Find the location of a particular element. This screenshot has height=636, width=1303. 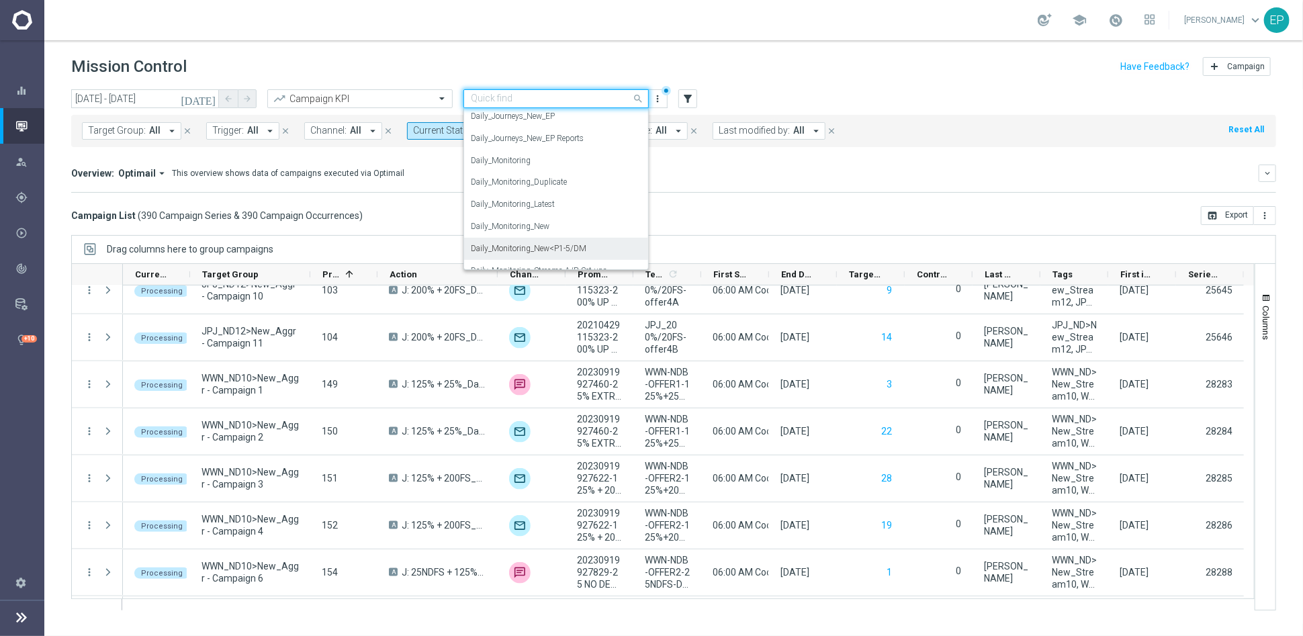

div: Row Groups is located at coordinates (190, 249).